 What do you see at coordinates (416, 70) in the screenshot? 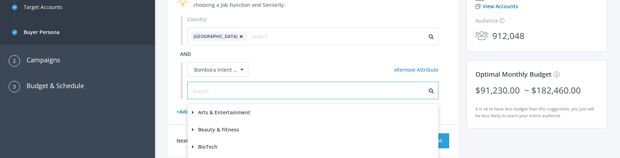
I see `a: x Remove Attribute` at bounding box center [416, 70].